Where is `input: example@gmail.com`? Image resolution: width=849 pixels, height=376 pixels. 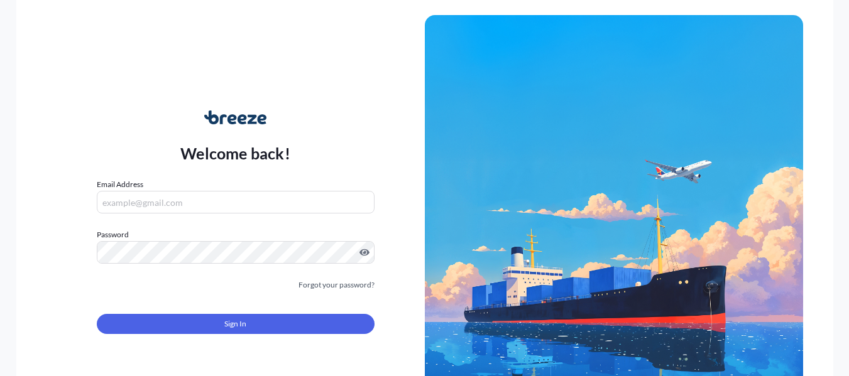 input: example@gmail.com is located at coordinates (236, 202).